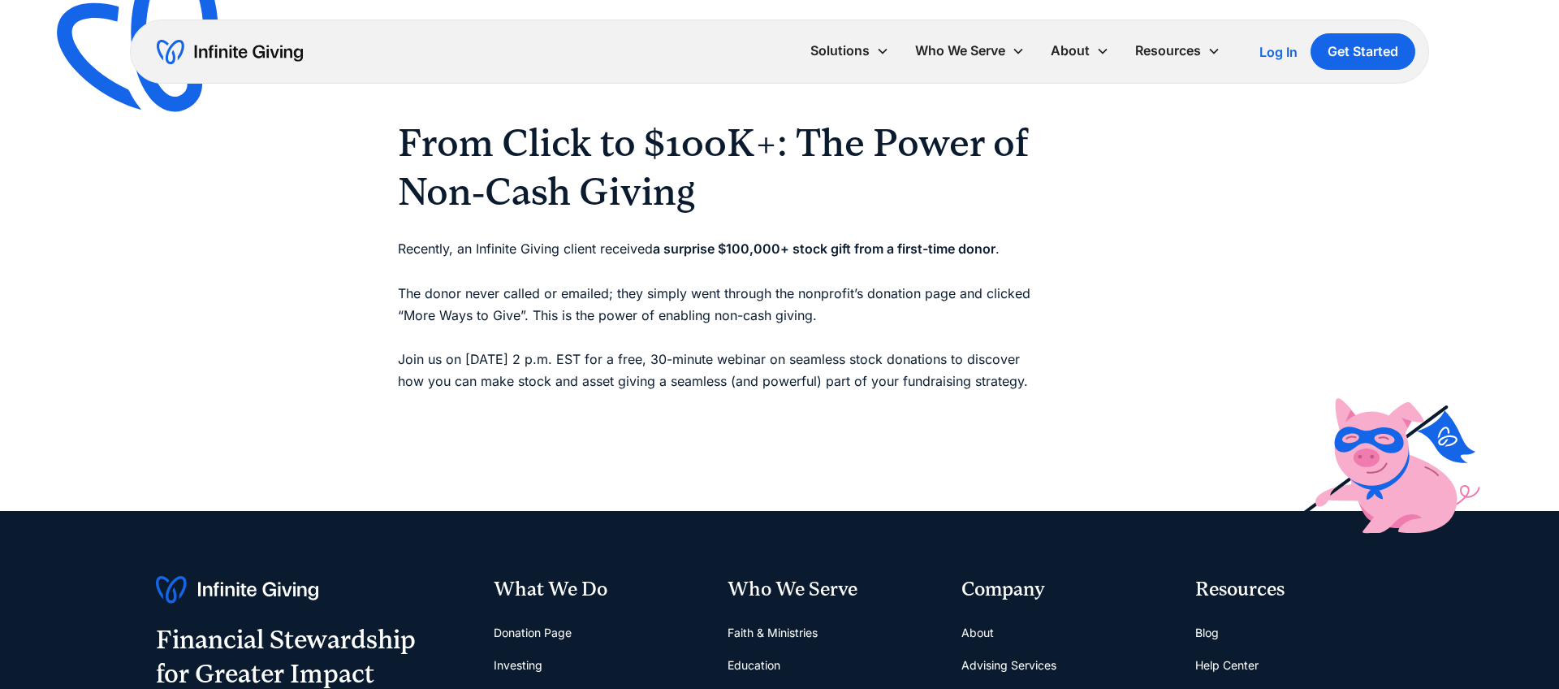 This screenshot has height=689, width=1559. Describe the element at coordinates (1363, 51) in the screenshot. I see `a: Get Started` at that location.